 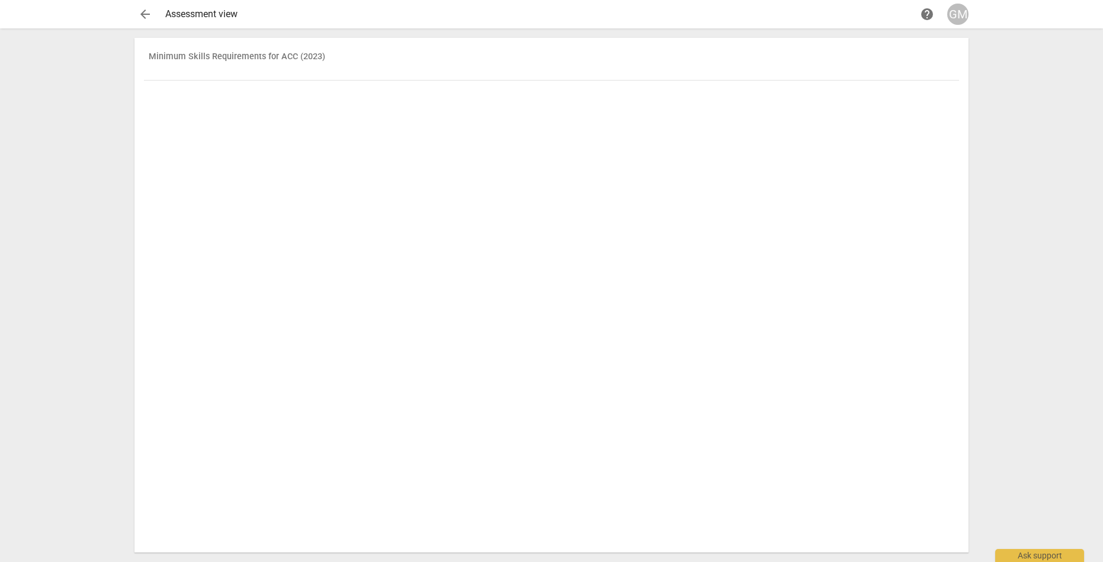 What do you see at coordinates (958, 14) in the screenshot?
I see `button: GM` at bounding box center [958, 14].